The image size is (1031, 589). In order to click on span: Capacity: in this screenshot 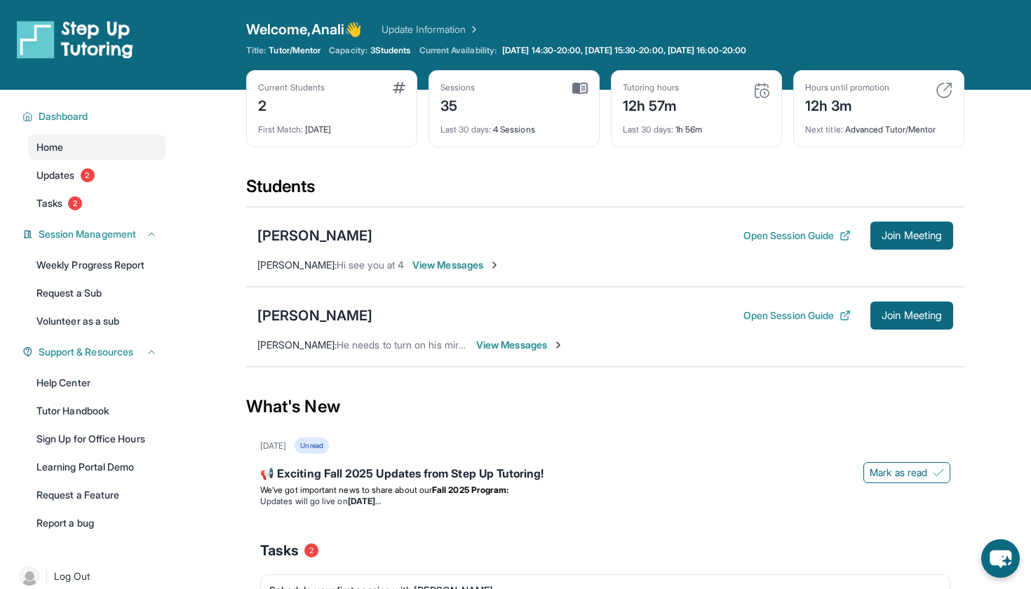, I will do `click(348, 50)`.